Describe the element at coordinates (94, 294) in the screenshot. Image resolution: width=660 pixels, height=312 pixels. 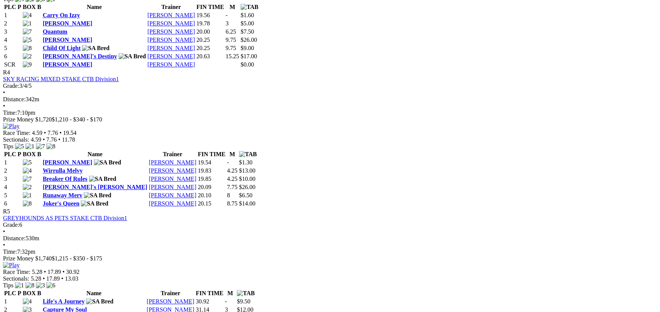
I see `th: Name` at that location.